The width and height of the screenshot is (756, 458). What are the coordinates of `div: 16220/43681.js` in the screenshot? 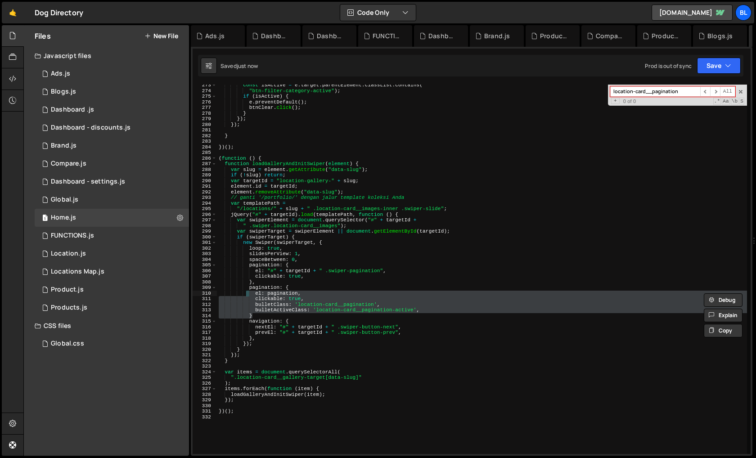 It's located at (112, 200).